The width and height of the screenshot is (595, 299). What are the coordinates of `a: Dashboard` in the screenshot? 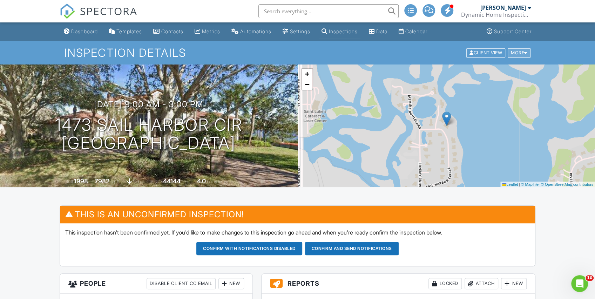 It's located at (81, 32).